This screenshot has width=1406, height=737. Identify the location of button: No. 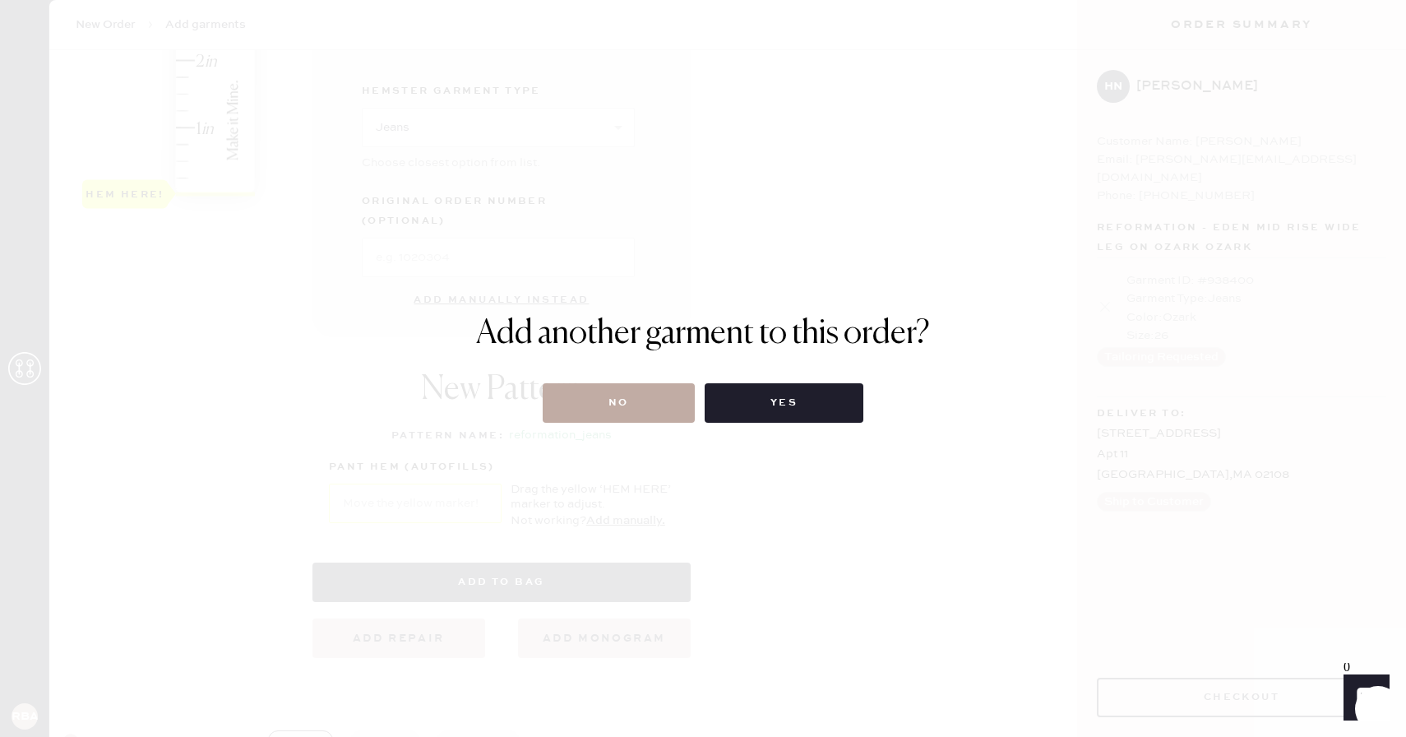
(618, 403).